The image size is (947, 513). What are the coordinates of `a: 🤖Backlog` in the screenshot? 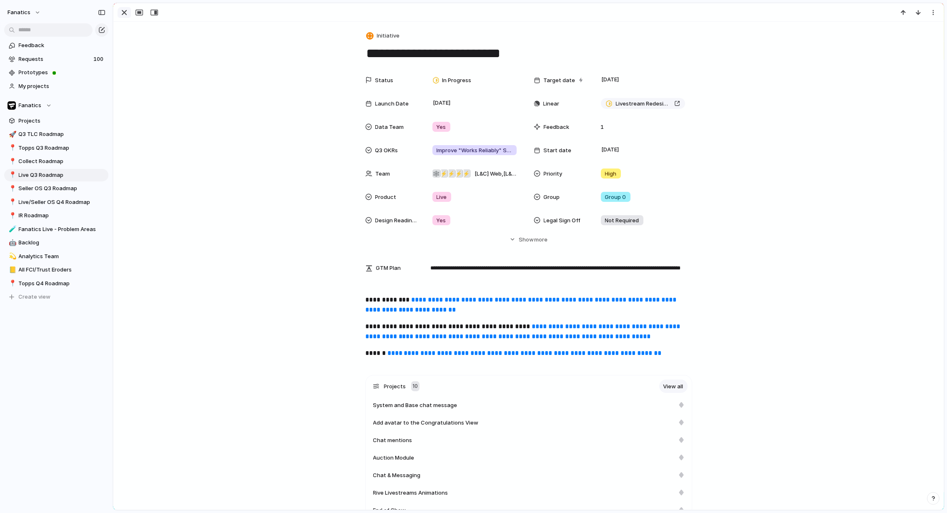 It's located at (56, 243).